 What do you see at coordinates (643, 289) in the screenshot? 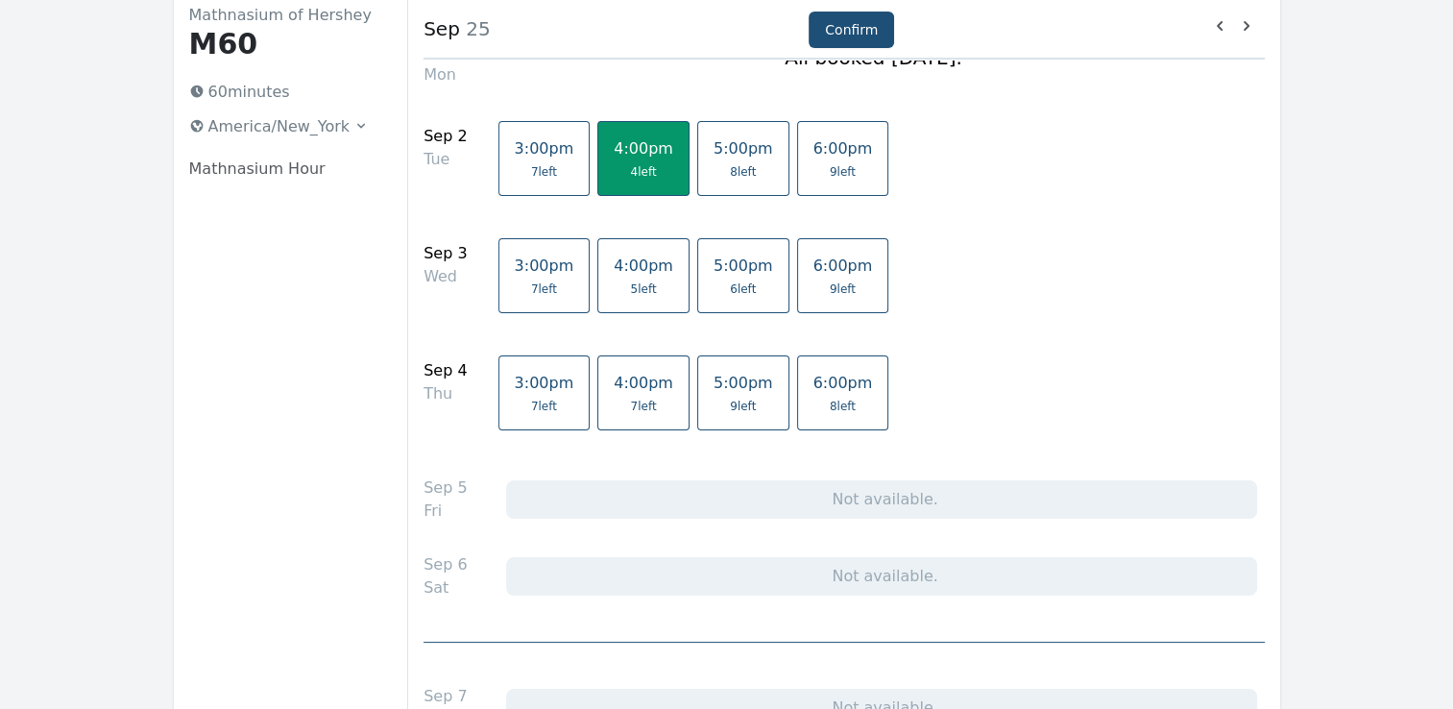
I see `span: 5 left` at bounding box center [643, 289].